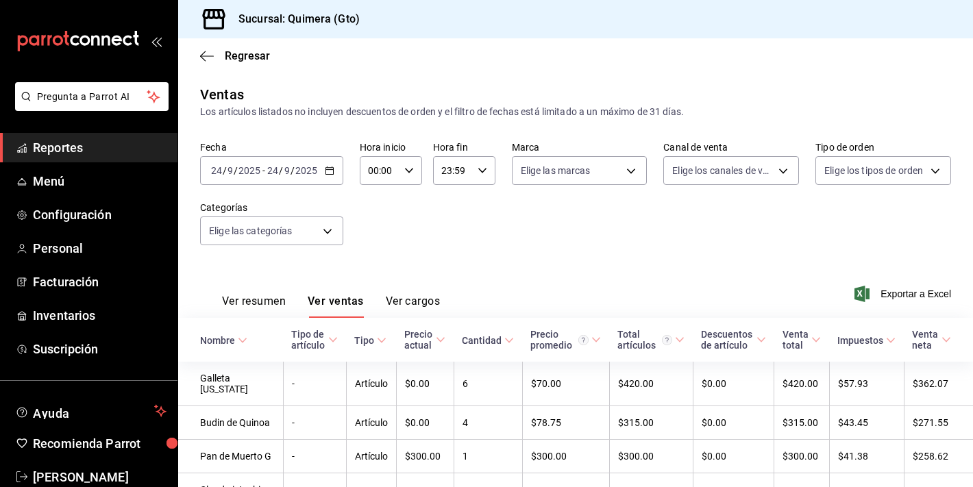 This screenshot has height=487, width=973. What do you see at coordinates (904, 294) in the screenshot?
I see `button: Exportar a Excel` at bounding box center [904, 294].